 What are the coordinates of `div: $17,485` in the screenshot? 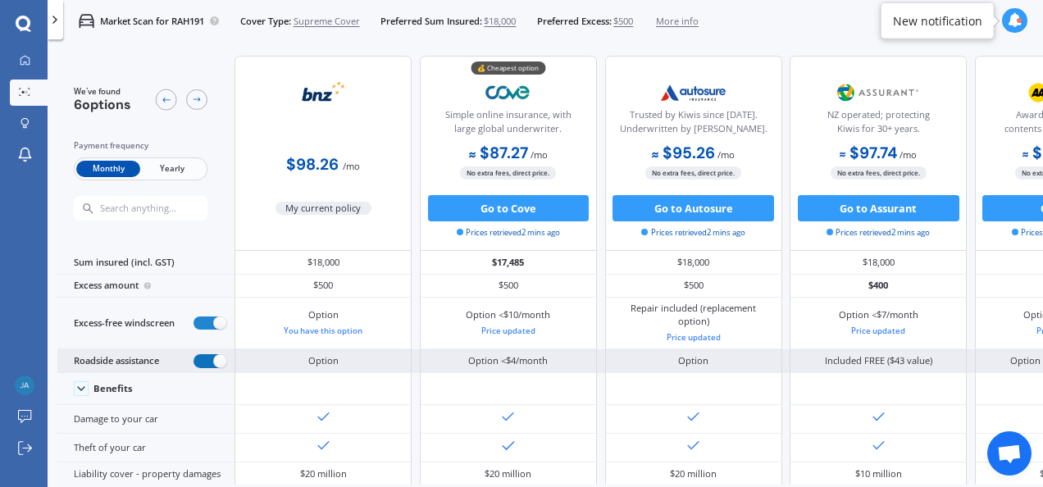 It's located at (508, 262).